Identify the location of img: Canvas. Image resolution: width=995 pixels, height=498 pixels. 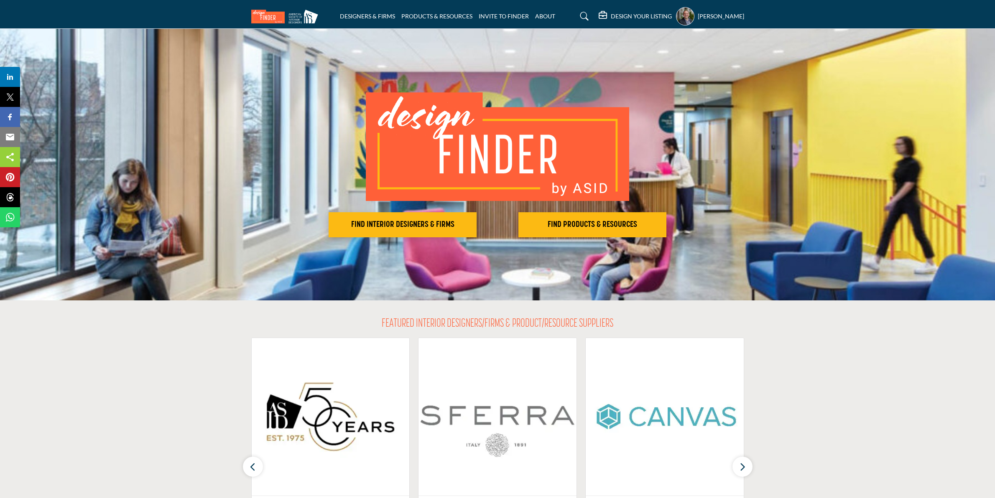
(665, 417).